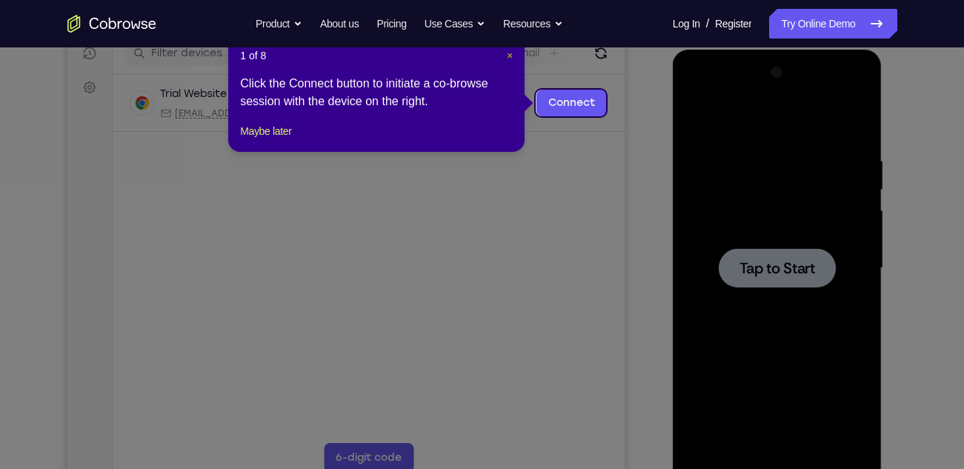 Image resolution: width=964 pixels, height=469 pixels. Describe the element at coordinates (339, 24) in the screenshot. I see `a: About us` at that location.